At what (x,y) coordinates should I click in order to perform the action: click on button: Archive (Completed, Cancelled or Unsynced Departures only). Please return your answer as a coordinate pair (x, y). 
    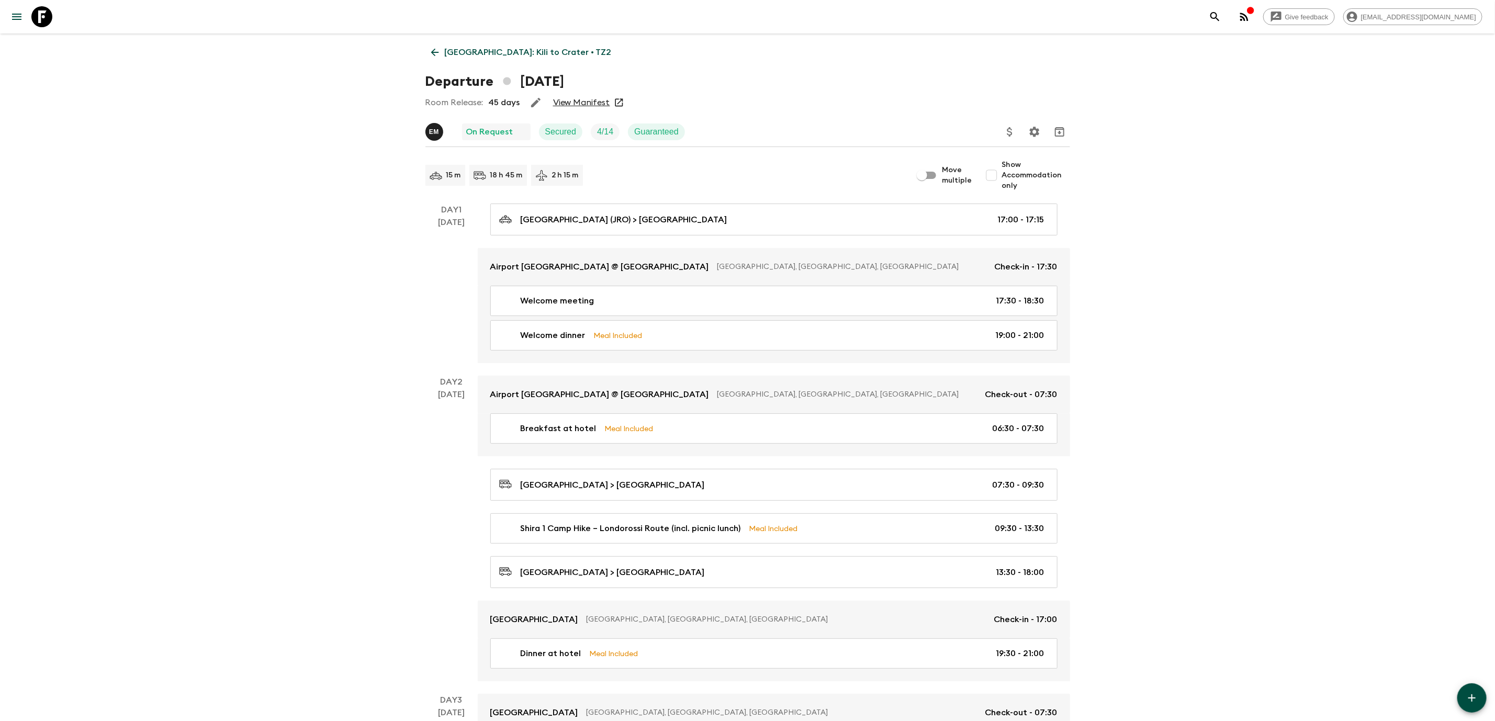
    Looking at the image, I should click on (1059, 132).